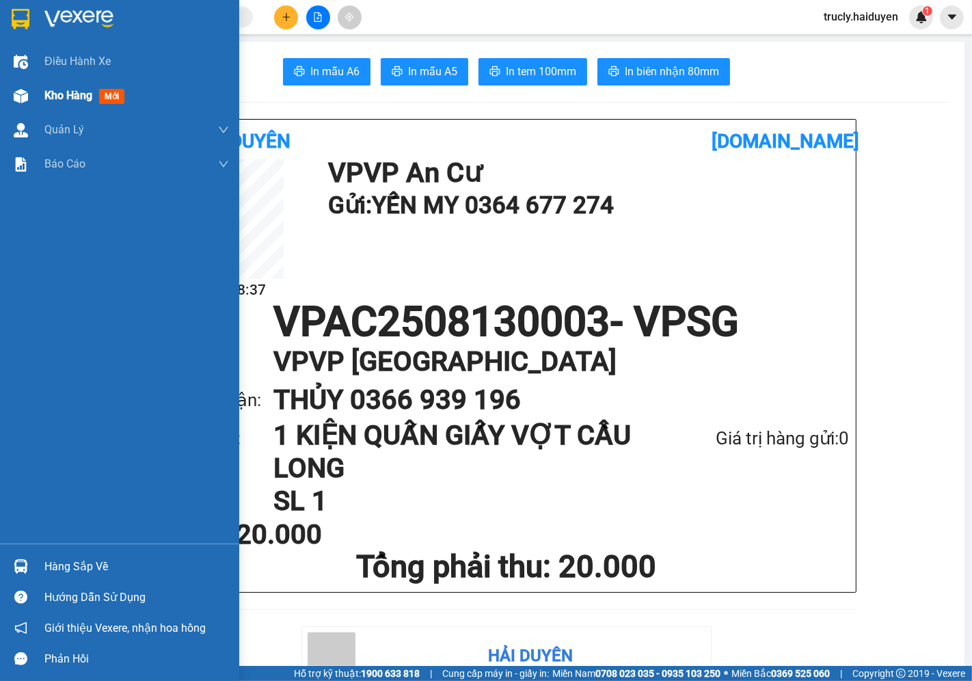 This screenshot has height=681, width=972. What do you see at coordinates (64, 129) in the screenshot?
I see `span: Quản Lý` at bounding box center [64, 129].